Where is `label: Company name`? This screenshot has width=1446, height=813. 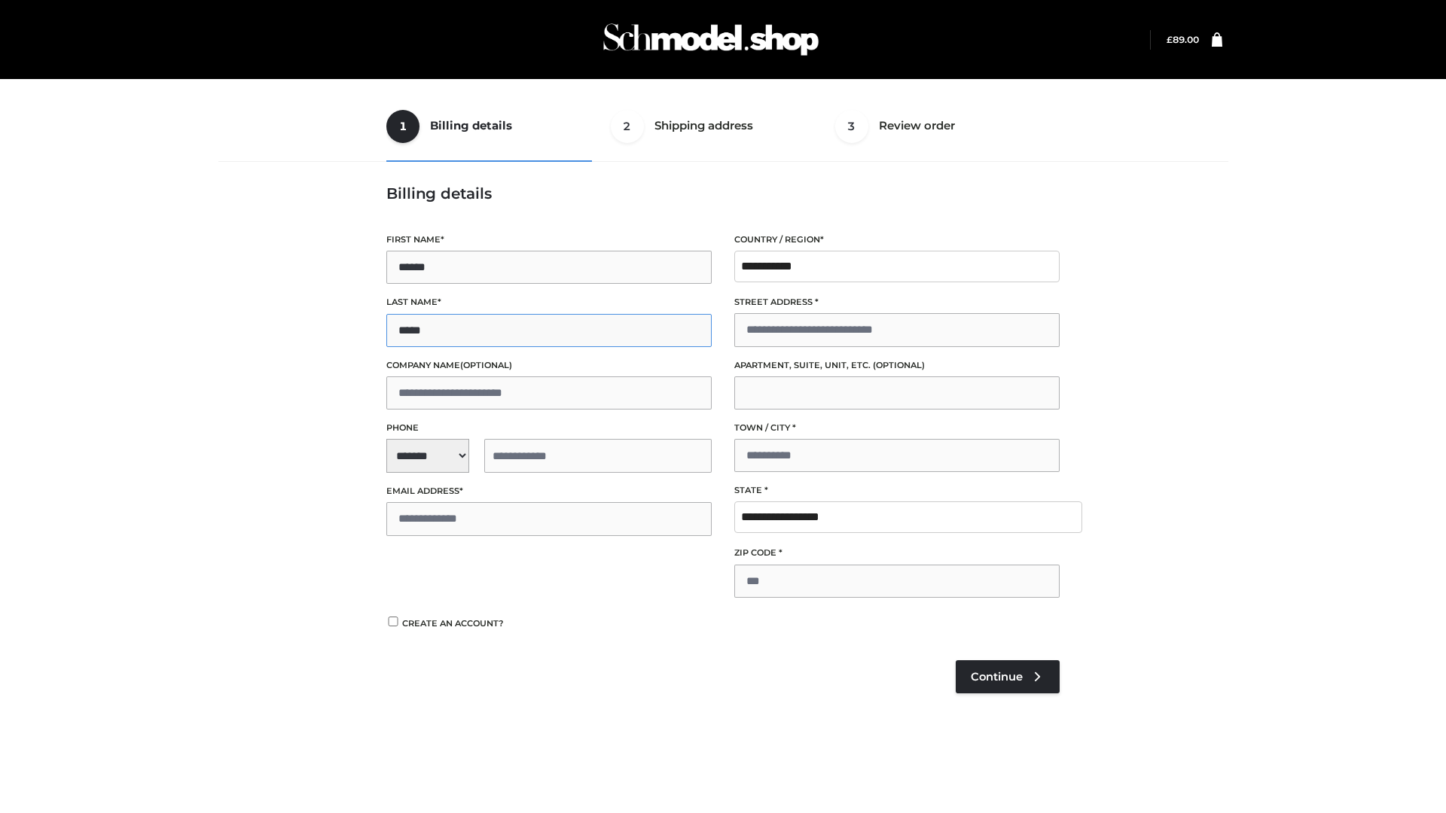 label: Company name is located at coordinates (549, 365).